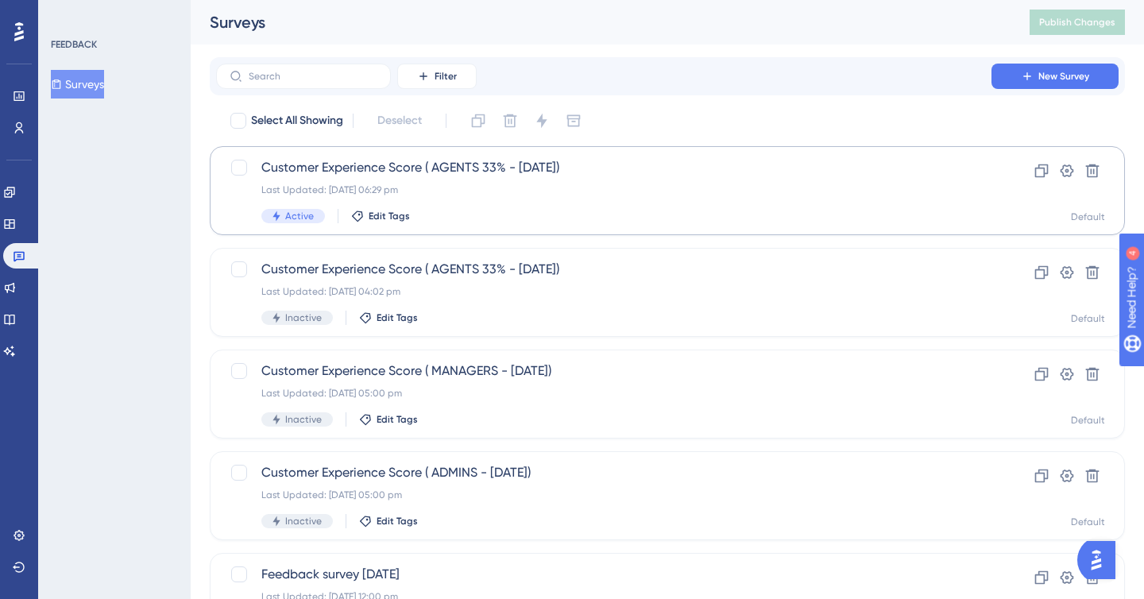  What do you see at coordinates (313, 76) in the screenshot?
I see `input: Search` at bounding box center [313, 76].